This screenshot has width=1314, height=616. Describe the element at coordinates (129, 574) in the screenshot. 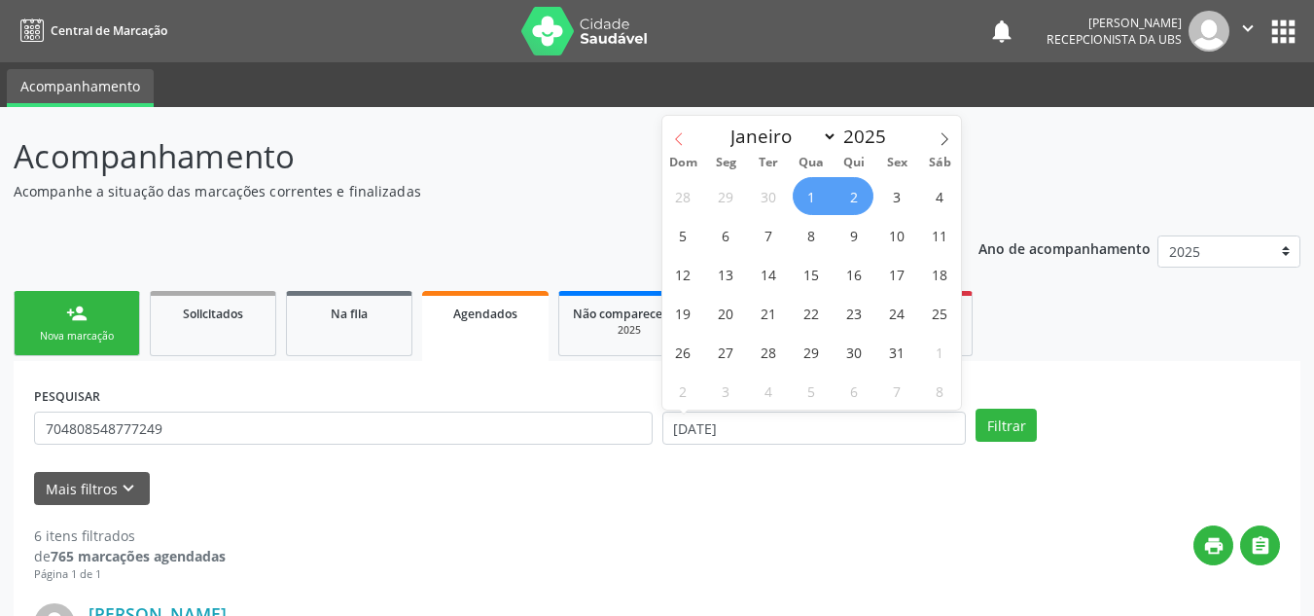

I see `div: Página 1 de 1` at that location.